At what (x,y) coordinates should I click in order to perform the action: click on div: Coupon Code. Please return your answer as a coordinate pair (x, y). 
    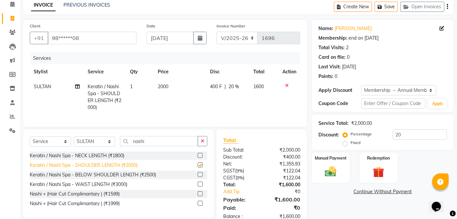
    Looking at the image, I should click on (340, 103).